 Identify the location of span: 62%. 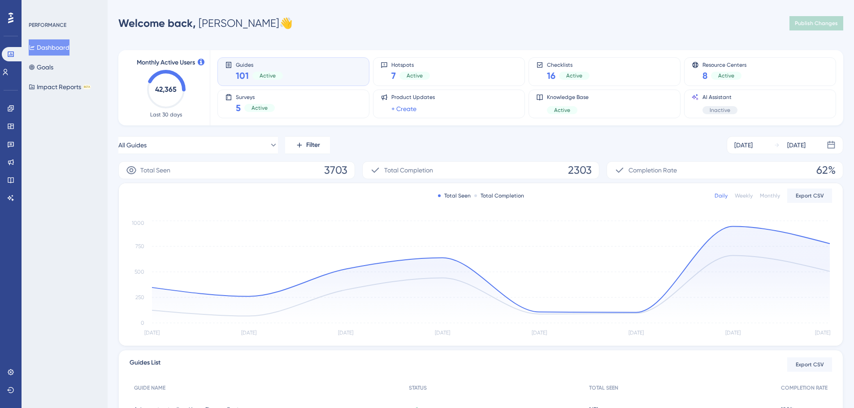
(826, 170).